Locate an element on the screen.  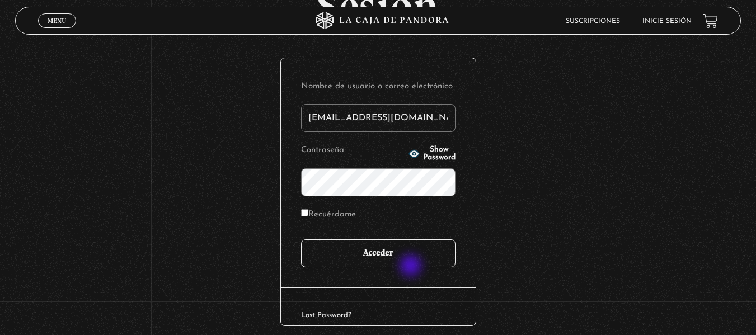
label: Recuérdame is located at coordinates (329, 215).